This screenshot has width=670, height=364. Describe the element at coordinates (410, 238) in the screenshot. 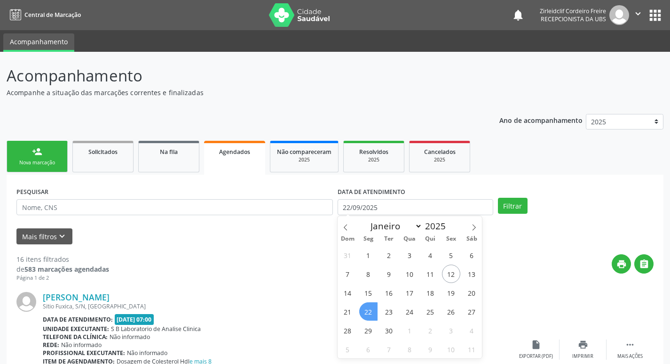

I see `span: Qua` at that location.